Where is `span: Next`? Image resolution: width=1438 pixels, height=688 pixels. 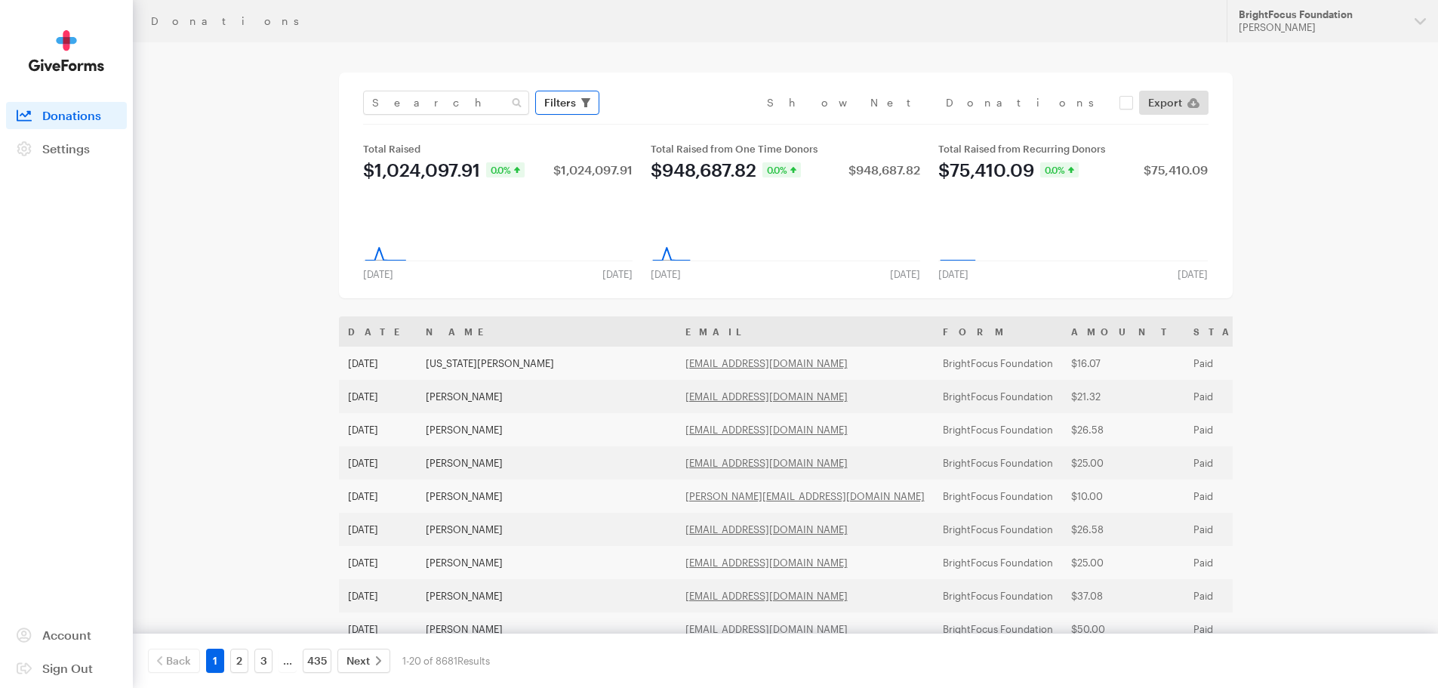 span: Next is located at coordinates (358, 661).